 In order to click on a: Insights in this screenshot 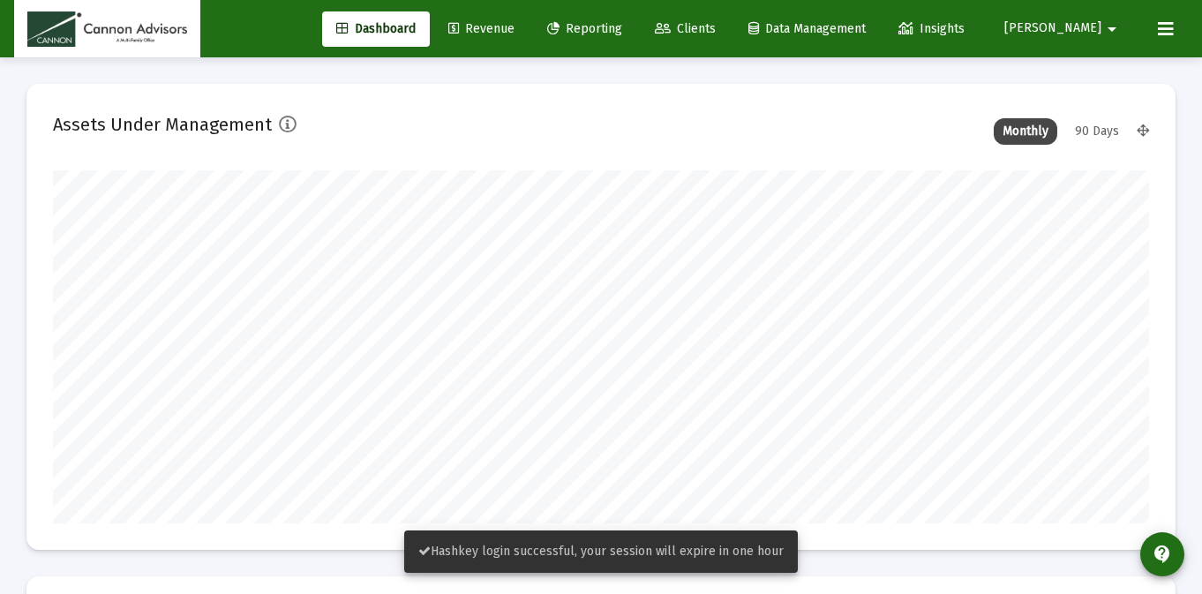, I will do `click(931, 29)`.